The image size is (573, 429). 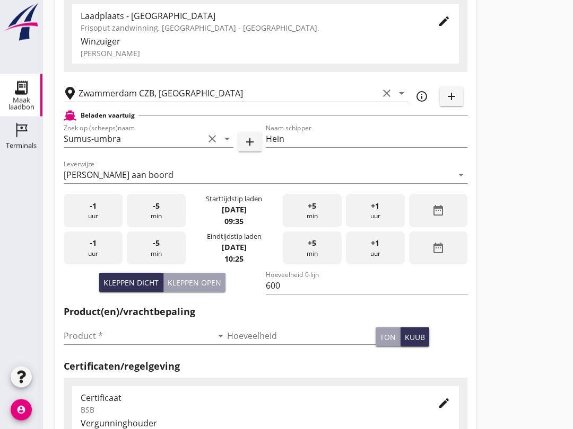 I want to click on div: Kleppen open, so click(x=194, y=283).